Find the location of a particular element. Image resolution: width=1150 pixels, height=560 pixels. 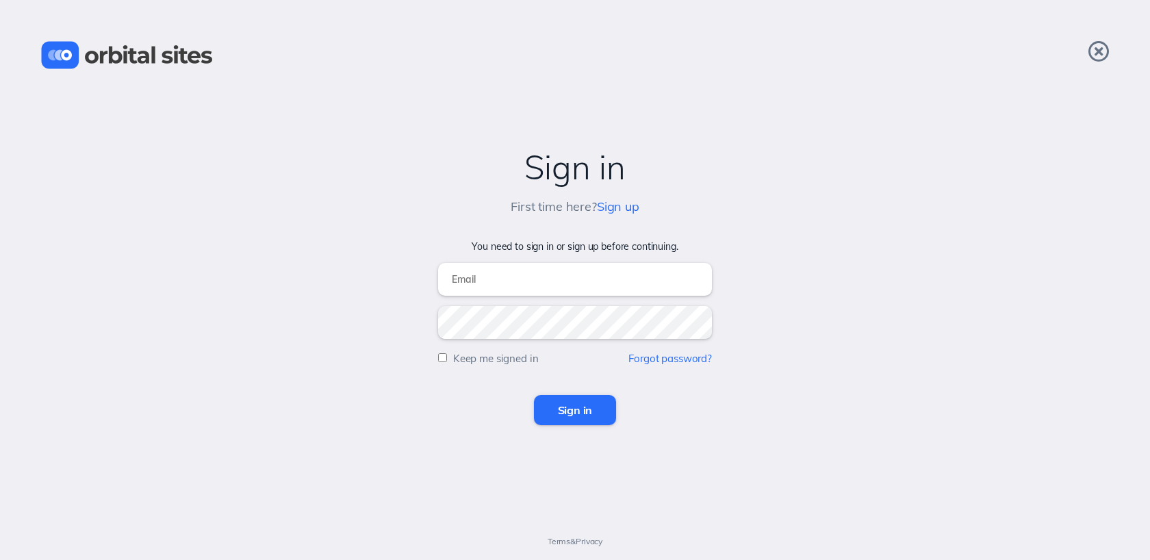

h2: Sign in is located at coordinates (575, 167).